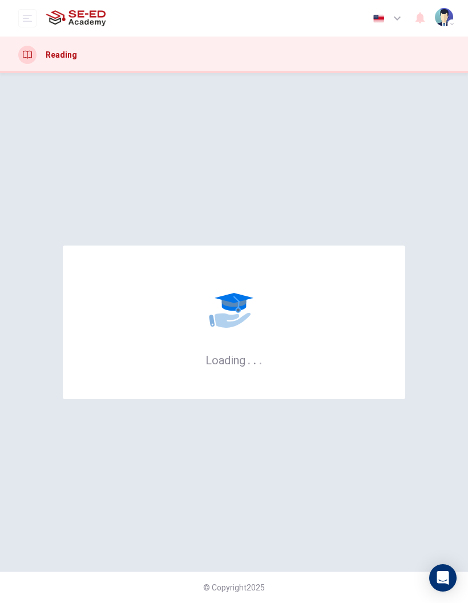 The height and width of the screenshot is (603, 468). What do you see at coordinates (27, 18) in the screenshot?
I see `button: open mobile menu` at bounding box center [27, 18].